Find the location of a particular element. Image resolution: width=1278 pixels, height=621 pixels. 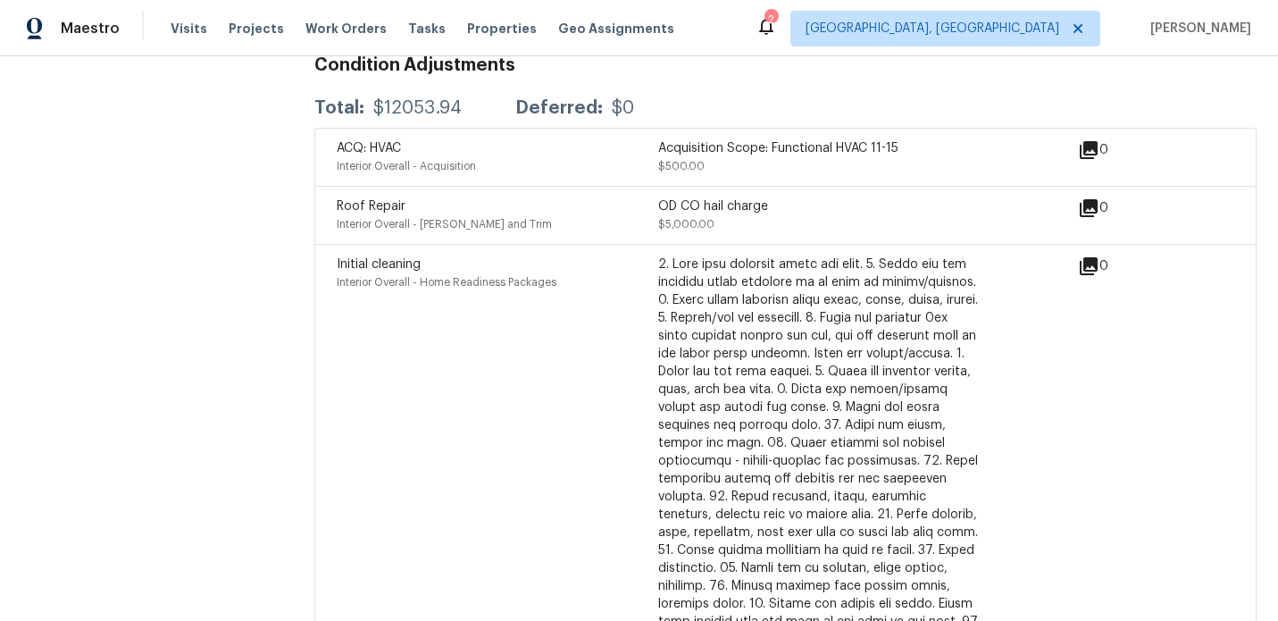

span: Initial cleaning is located at coordinates (379, 264).